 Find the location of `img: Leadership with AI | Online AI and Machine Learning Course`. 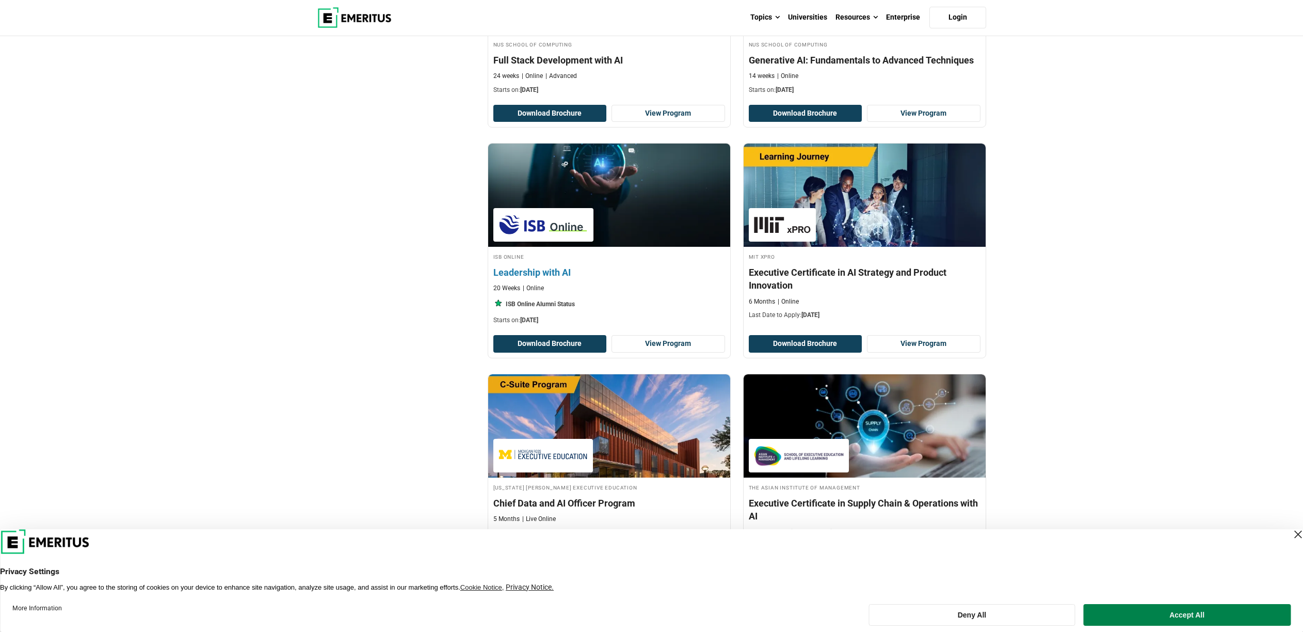

img: Leadership with AI | Online AI and Machine Learning Course is located at coordinates (609, 195).